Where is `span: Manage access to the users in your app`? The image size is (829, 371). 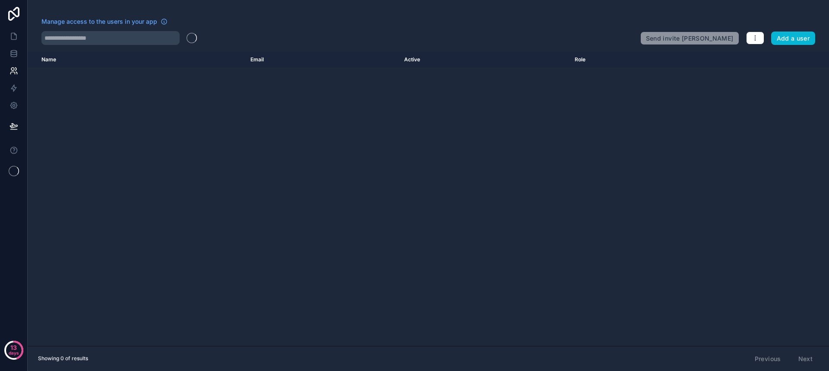 span: Manage access to the users in your app is located at coordinates (99, 22).